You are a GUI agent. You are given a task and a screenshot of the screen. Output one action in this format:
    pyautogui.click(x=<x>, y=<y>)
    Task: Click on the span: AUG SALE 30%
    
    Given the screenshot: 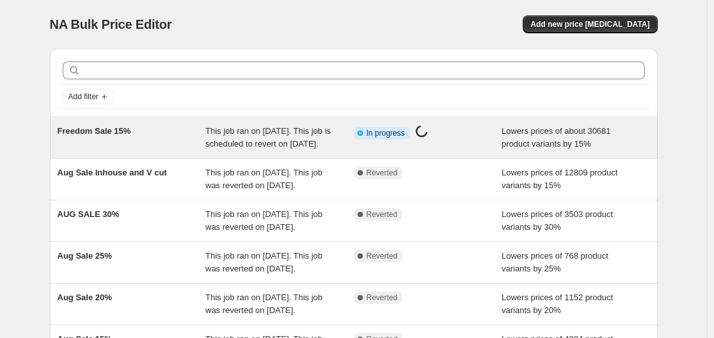 What is the action you would take?
    pyautogui.click(x=88, y=214)
    